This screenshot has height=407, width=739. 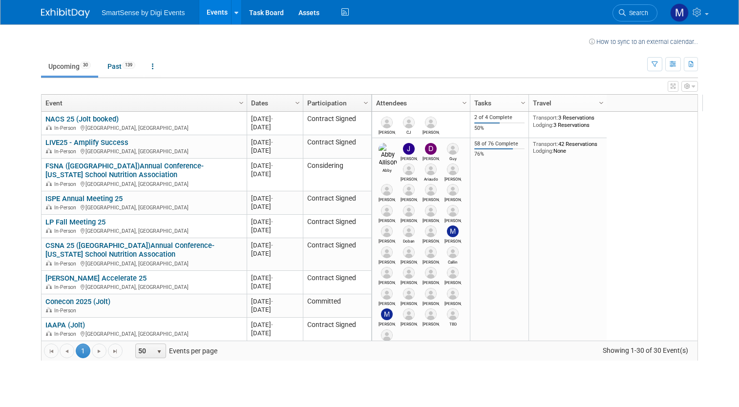 What do you see at coordinates (453, 231) in the screenshot?
I see `img: Madeleine Acevedo` at bounding box center [453, 231].